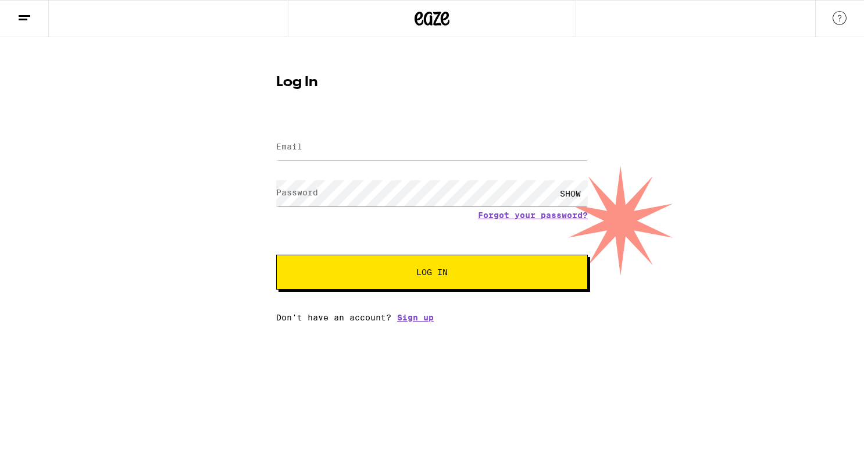 The height and width of the screenshot is (453, 864). Describe the element at coordinates (415, 318) in the screenshot. I see `a: Sign up` at that location.